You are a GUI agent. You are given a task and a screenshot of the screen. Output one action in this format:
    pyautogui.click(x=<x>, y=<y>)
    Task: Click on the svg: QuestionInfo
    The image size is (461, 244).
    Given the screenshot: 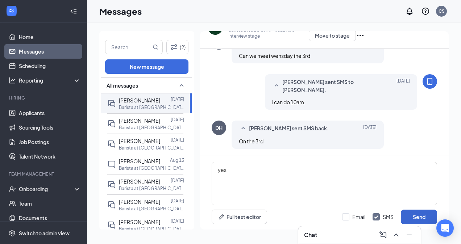 What is the action you would take?
    pyautogui.click(x=425, y=11)
    